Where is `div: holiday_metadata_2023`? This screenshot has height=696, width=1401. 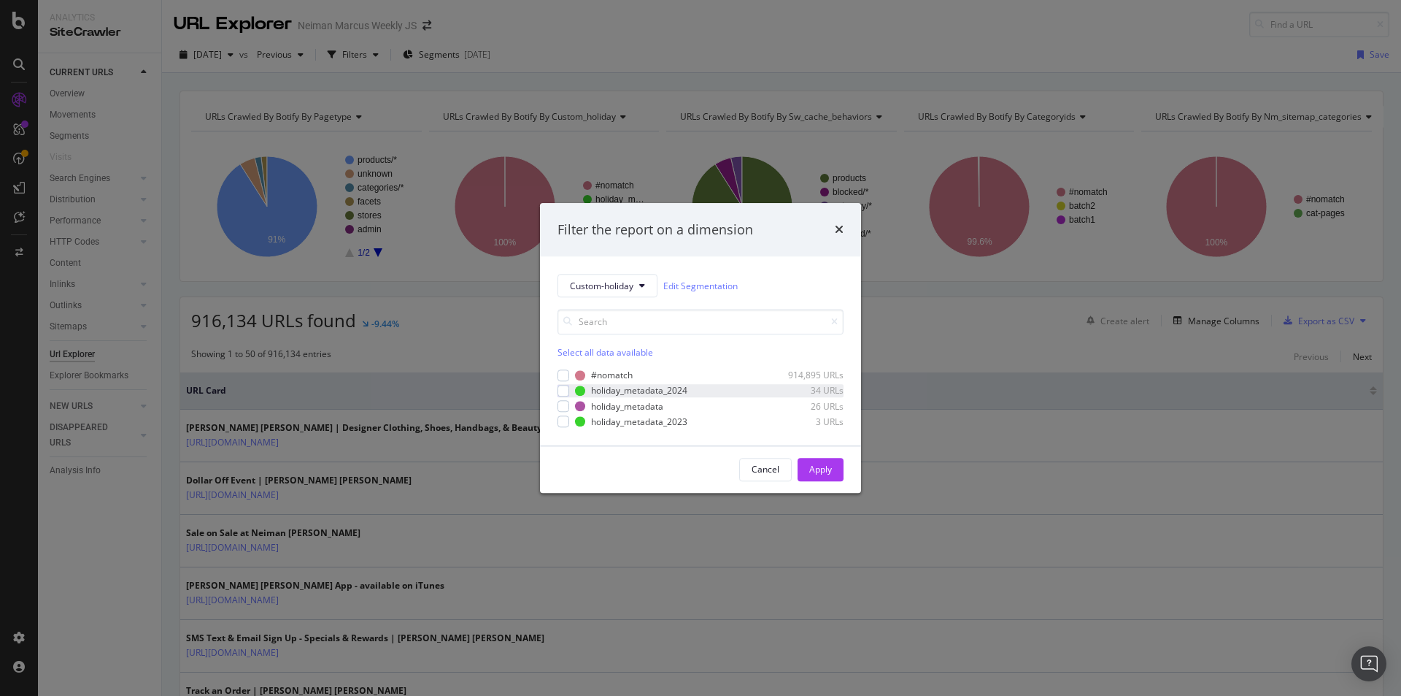
div: holiday_metadata_2023 is located at coordinates (639, 421).